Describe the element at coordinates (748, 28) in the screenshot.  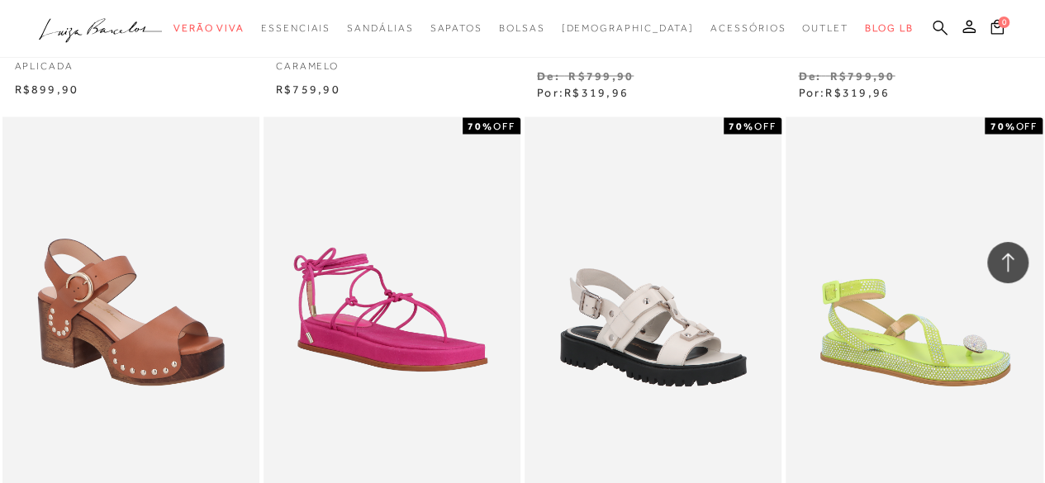
I see `span: Acessórios` at that location.